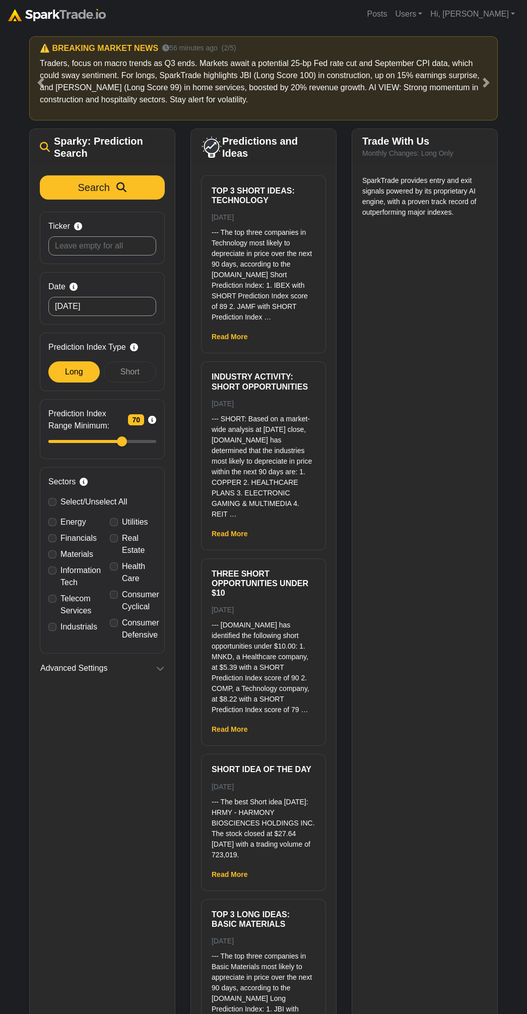 Image resolution: width=527 pixels, height=1014 pixels. Describe the element at coordinates (408, 153) in the screenshot. I see `small: Monthly Changes: Long Only` at that location.